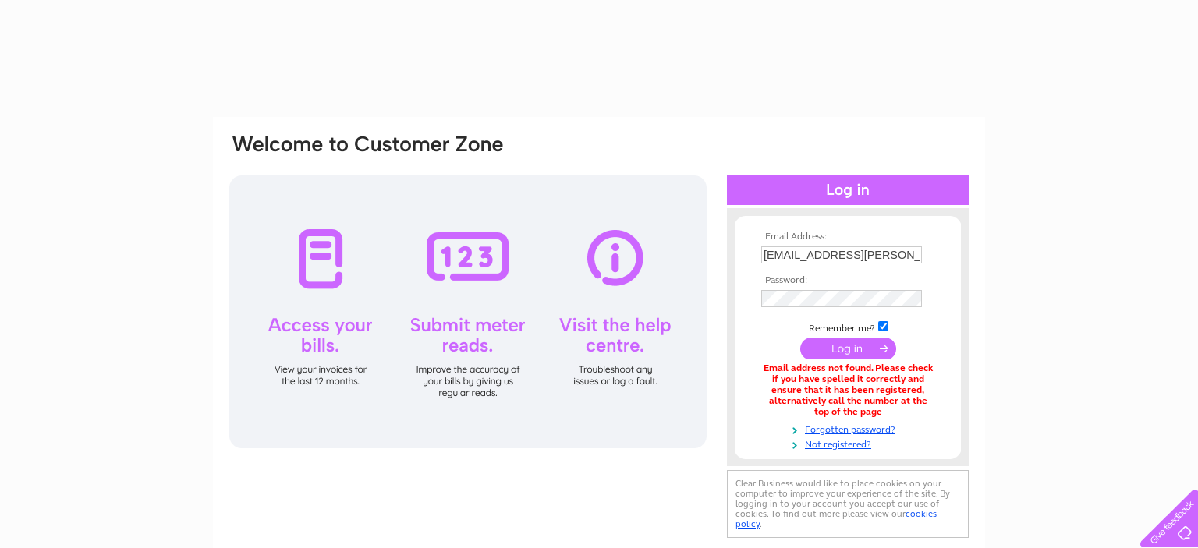 The height and width of the screenshot is (548, 1198). I want to click on td: Remember me?, so click(848, 327).